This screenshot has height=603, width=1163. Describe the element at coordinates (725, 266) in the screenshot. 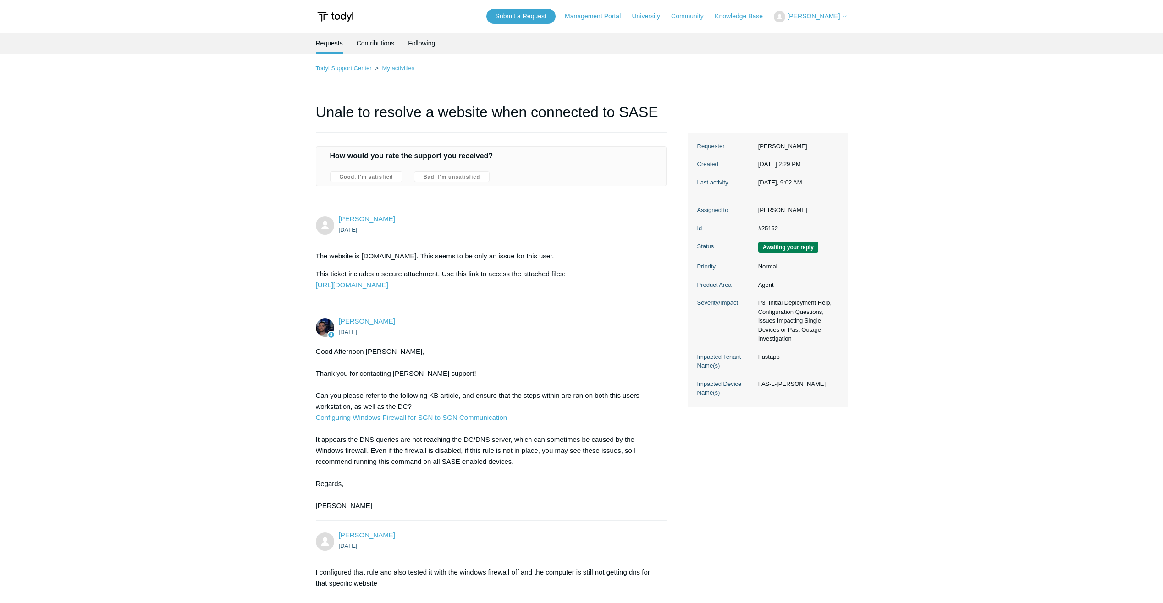

I see `dt: Priority` at that location.